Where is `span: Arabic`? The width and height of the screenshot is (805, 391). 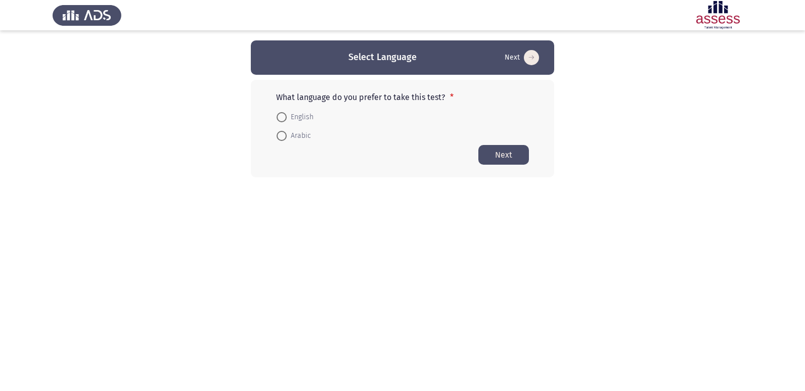 span: Arabic is located at coordinates (299, 136).